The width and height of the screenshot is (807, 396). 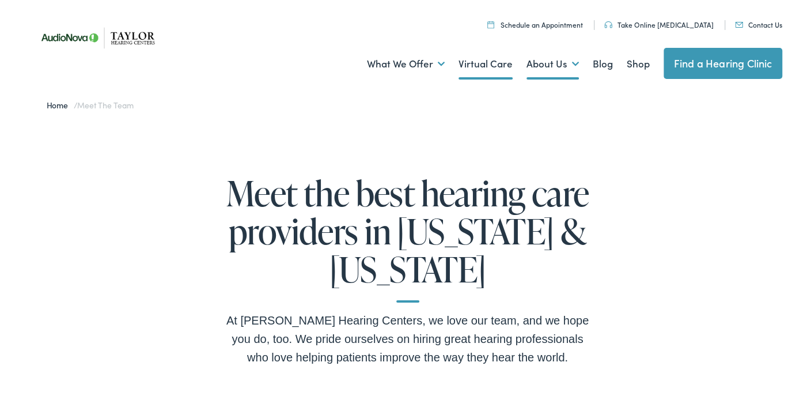 I want to click on a: Shop, so click(x=638, y=62).